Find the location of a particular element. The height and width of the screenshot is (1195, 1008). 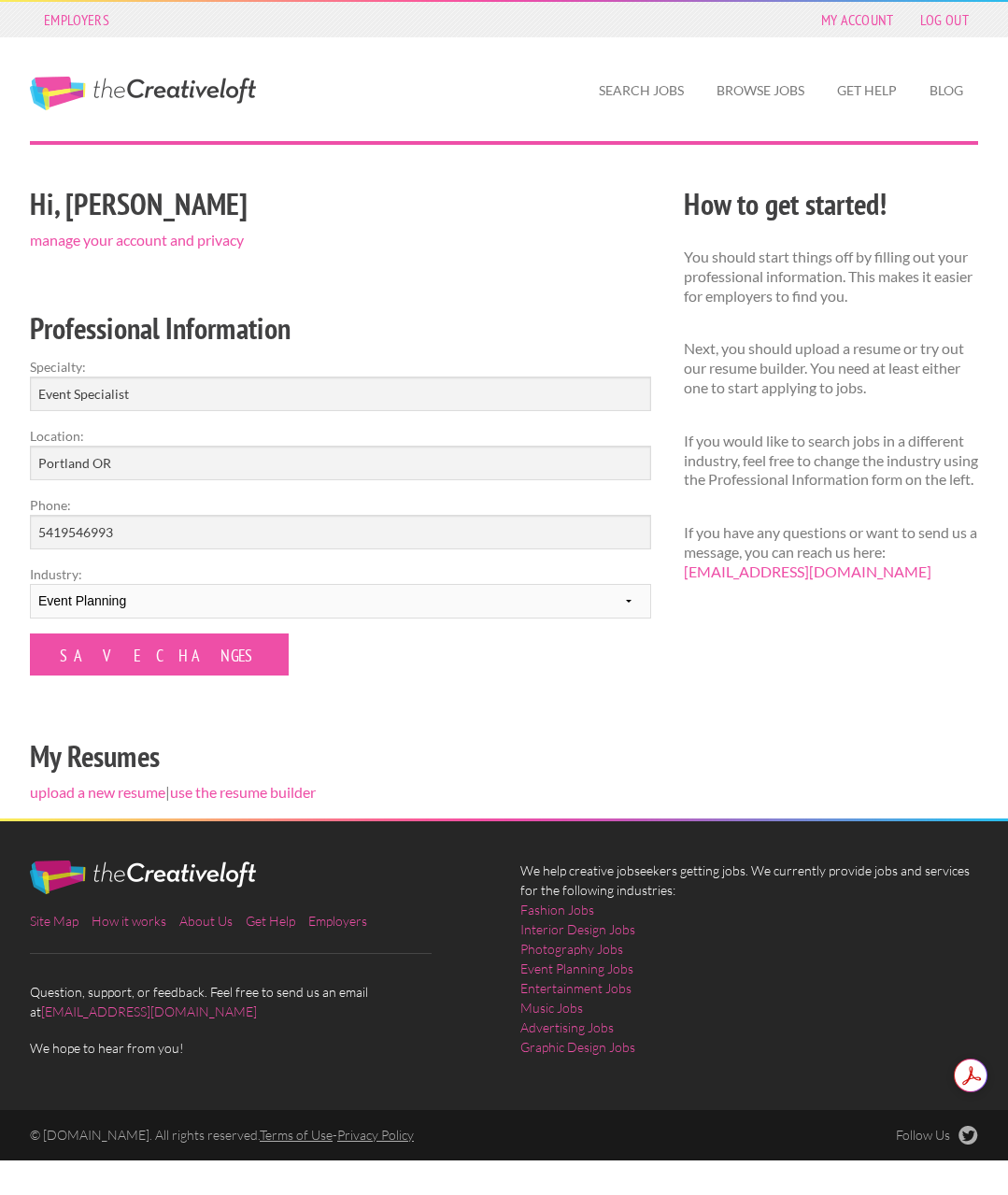

a: Music Jobs is located at coordinates (551, 1007).